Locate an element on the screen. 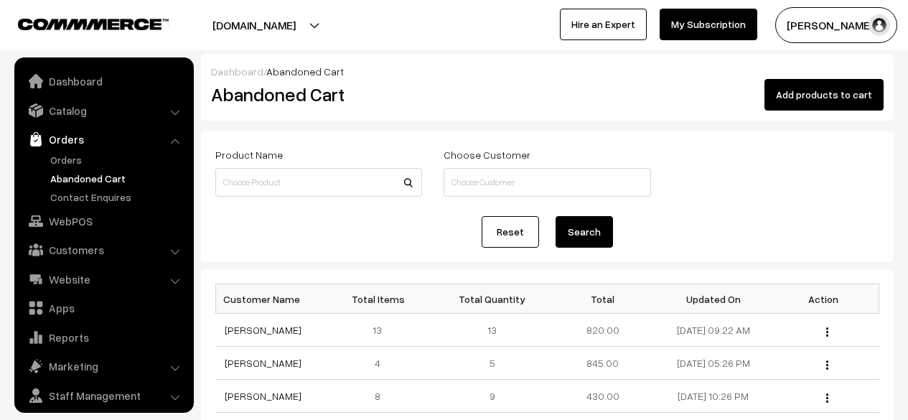 The height and width of the screenshot is (420, 908). span: Abandoned Cart is located at coordinates (305, 71).